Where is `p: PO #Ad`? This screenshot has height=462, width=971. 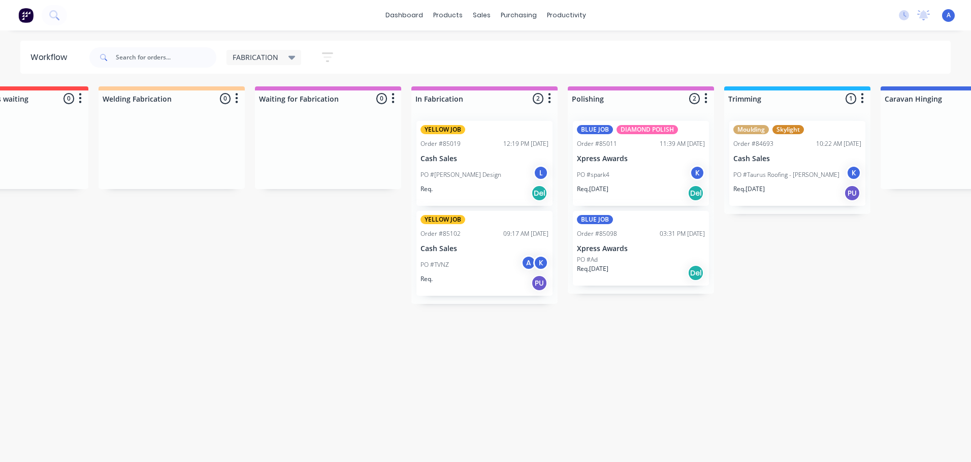 p: PO #Ad is located at coordinates (587, 260).